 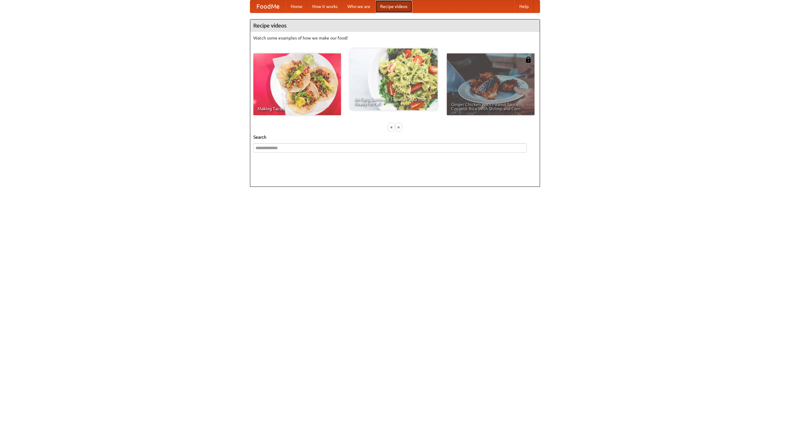 I want to click on span: Making Tacos, so click(x=297, y=109).